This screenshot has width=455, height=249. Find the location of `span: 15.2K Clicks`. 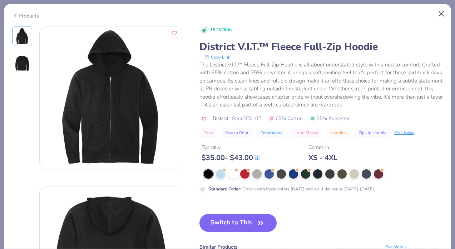

span: 15.2K Clicks is located at coordinates (221, 30).